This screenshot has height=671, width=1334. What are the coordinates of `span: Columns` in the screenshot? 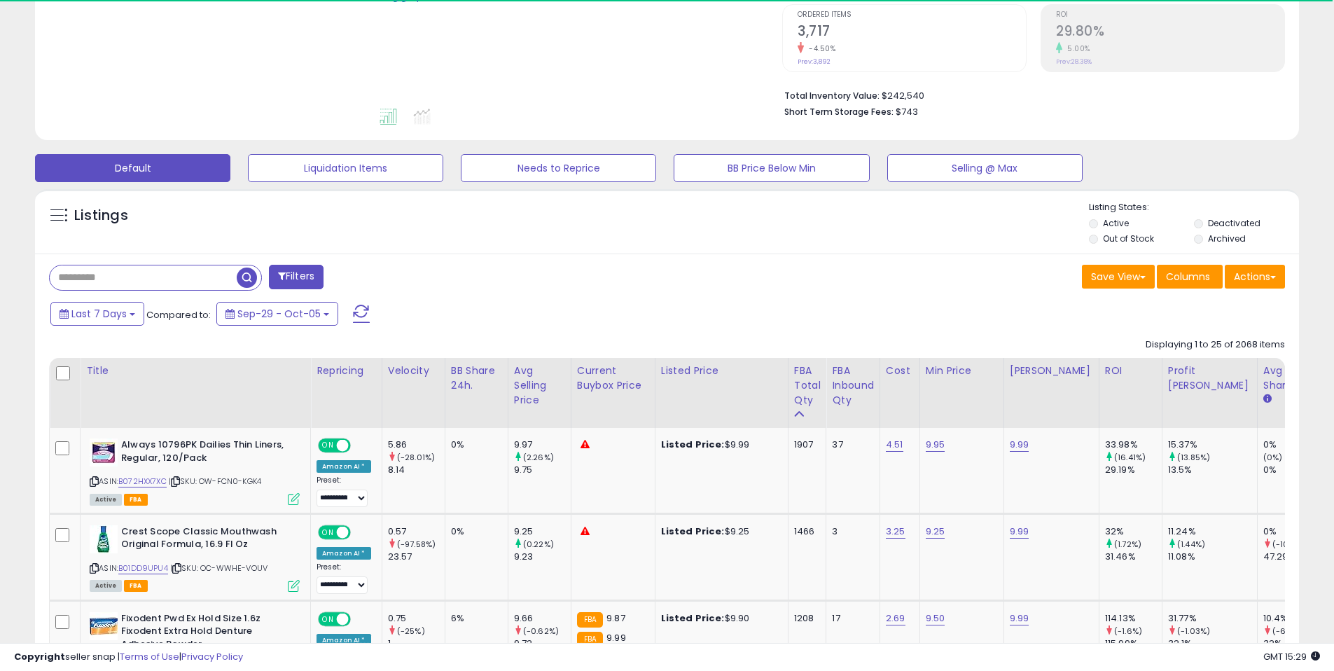 It's located at (1187, 277).